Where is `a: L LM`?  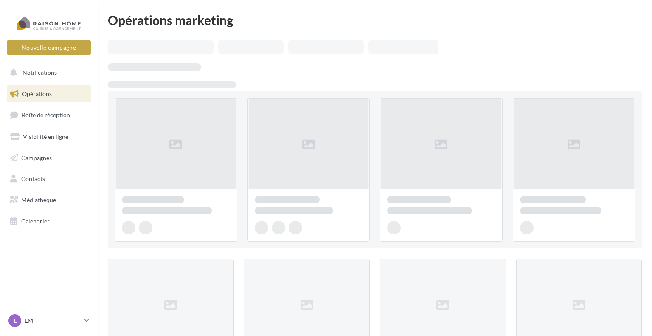 a: L LM is located at coordinates (49, 321).